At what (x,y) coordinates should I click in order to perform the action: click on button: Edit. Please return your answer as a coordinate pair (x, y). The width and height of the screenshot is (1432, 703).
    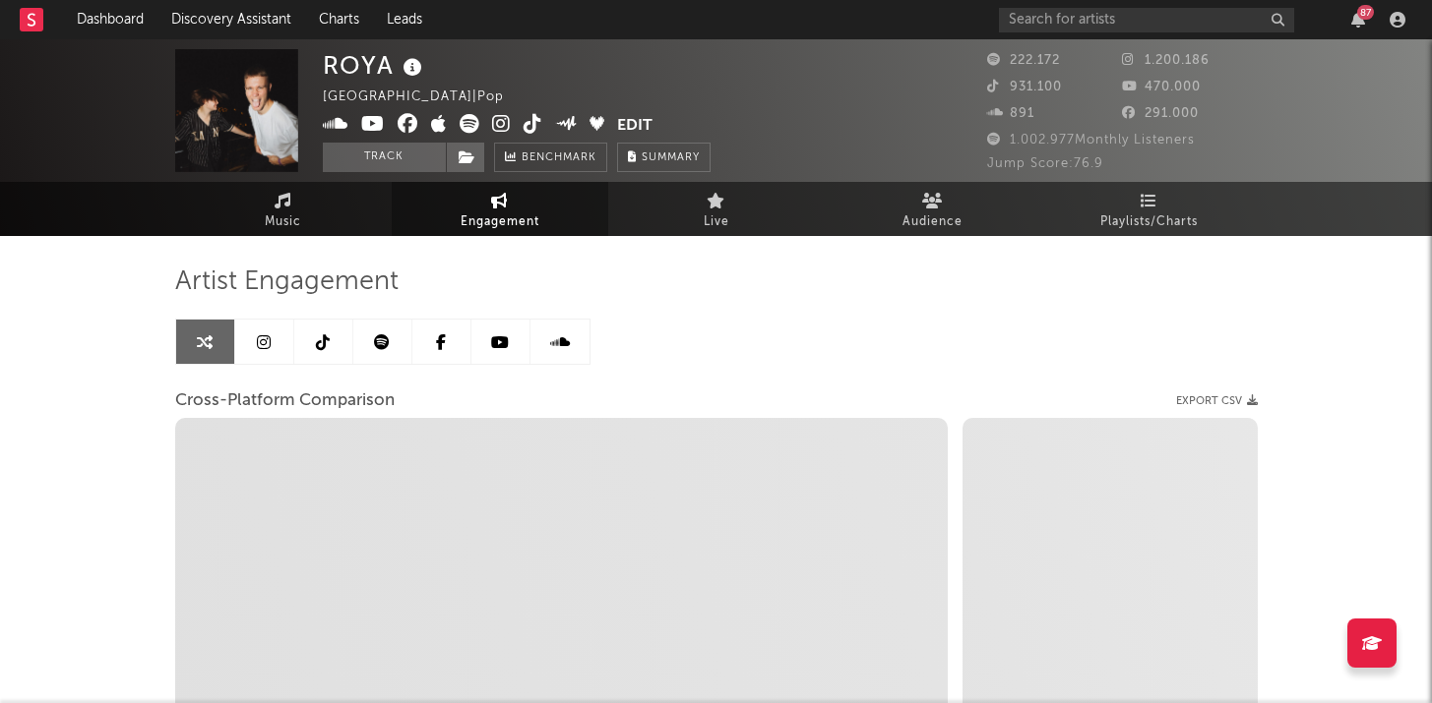
    Looking at the image, I should click on (635, 126).